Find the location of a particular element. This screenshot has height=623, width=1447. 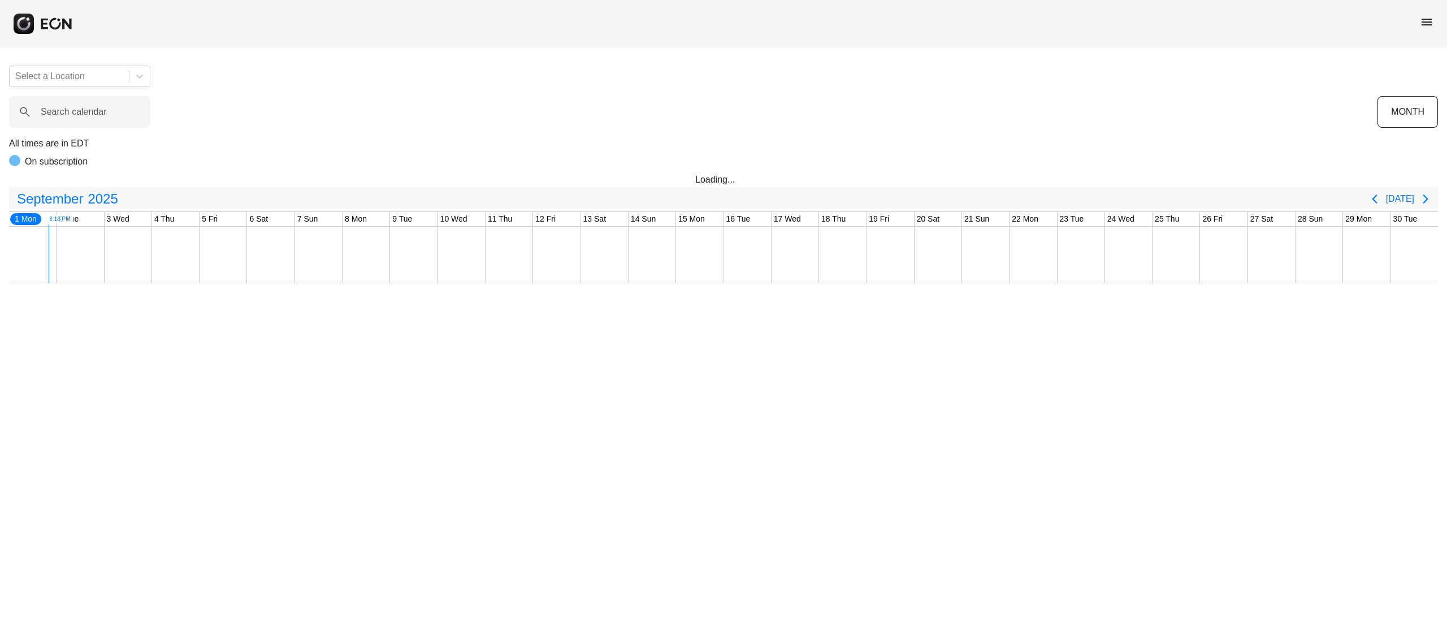

div: 12 Fri is located at coordinates (546, 219).